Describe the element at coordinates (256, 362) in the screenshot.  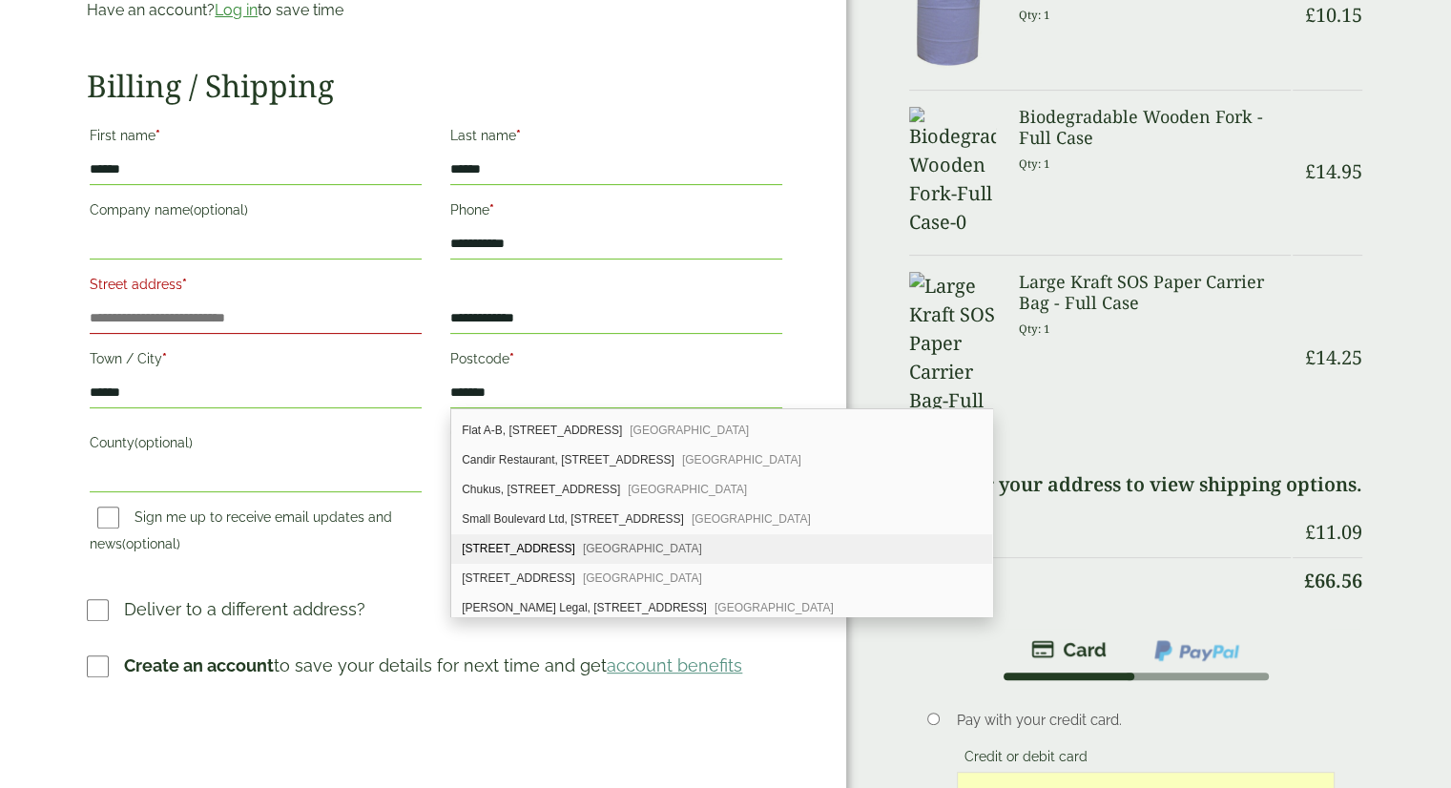
I see `label: Town / City` at that location.